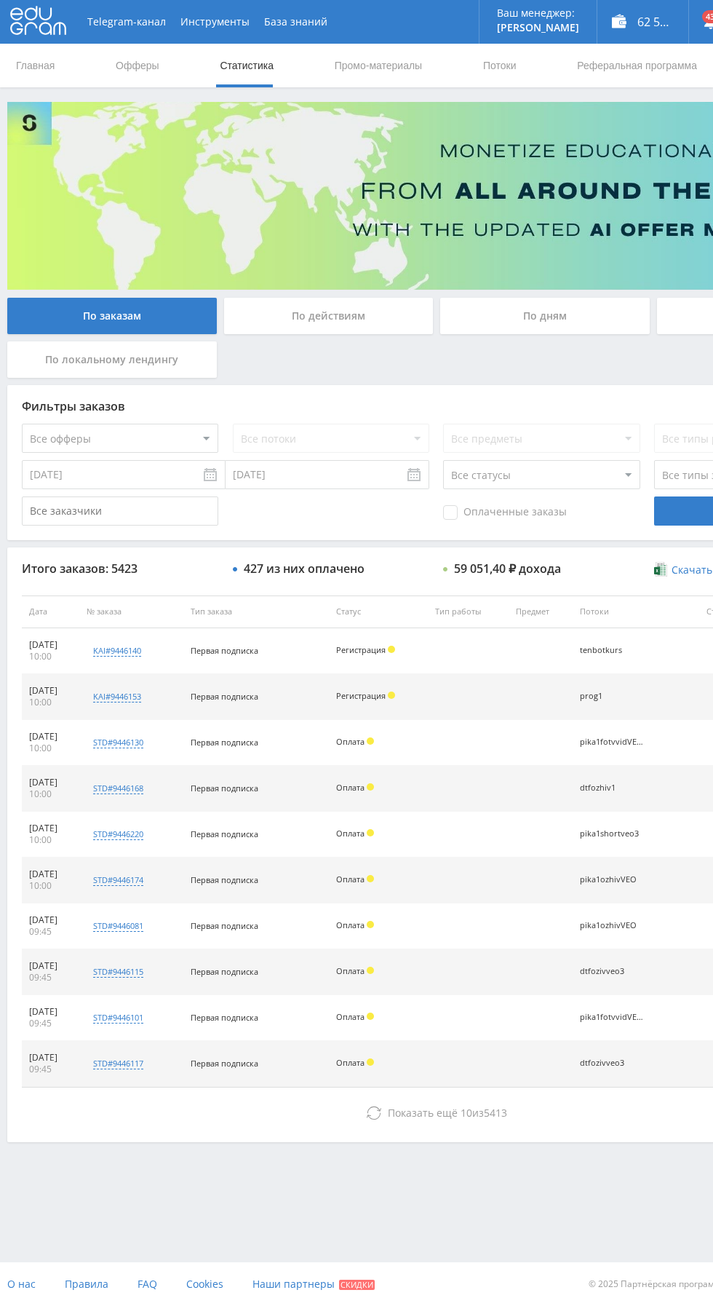 This screenshot has width=713, height=1306. Describe the element at coordinates (204, 1283) in the screenshot. I see `span: Cookies` at that location.